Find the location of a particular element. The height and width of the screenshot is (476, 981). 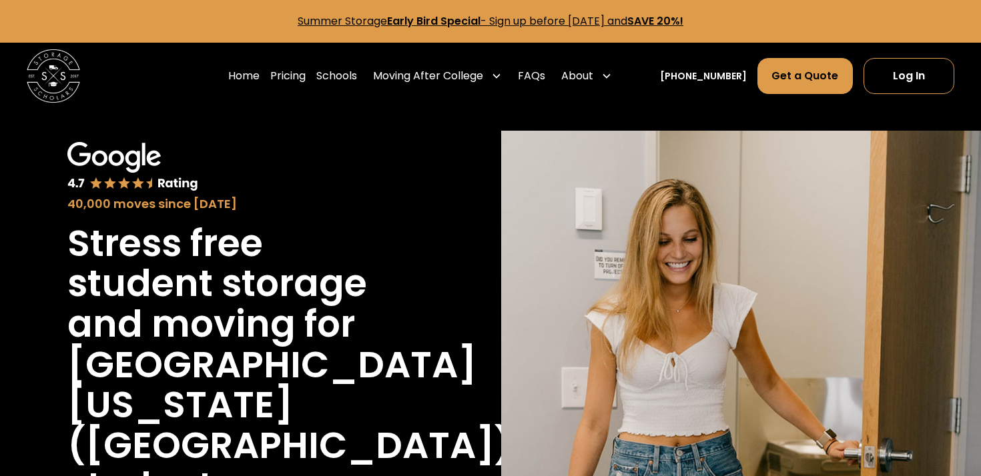

strong: SAVE 20%! is located at coordinates (655, 21).